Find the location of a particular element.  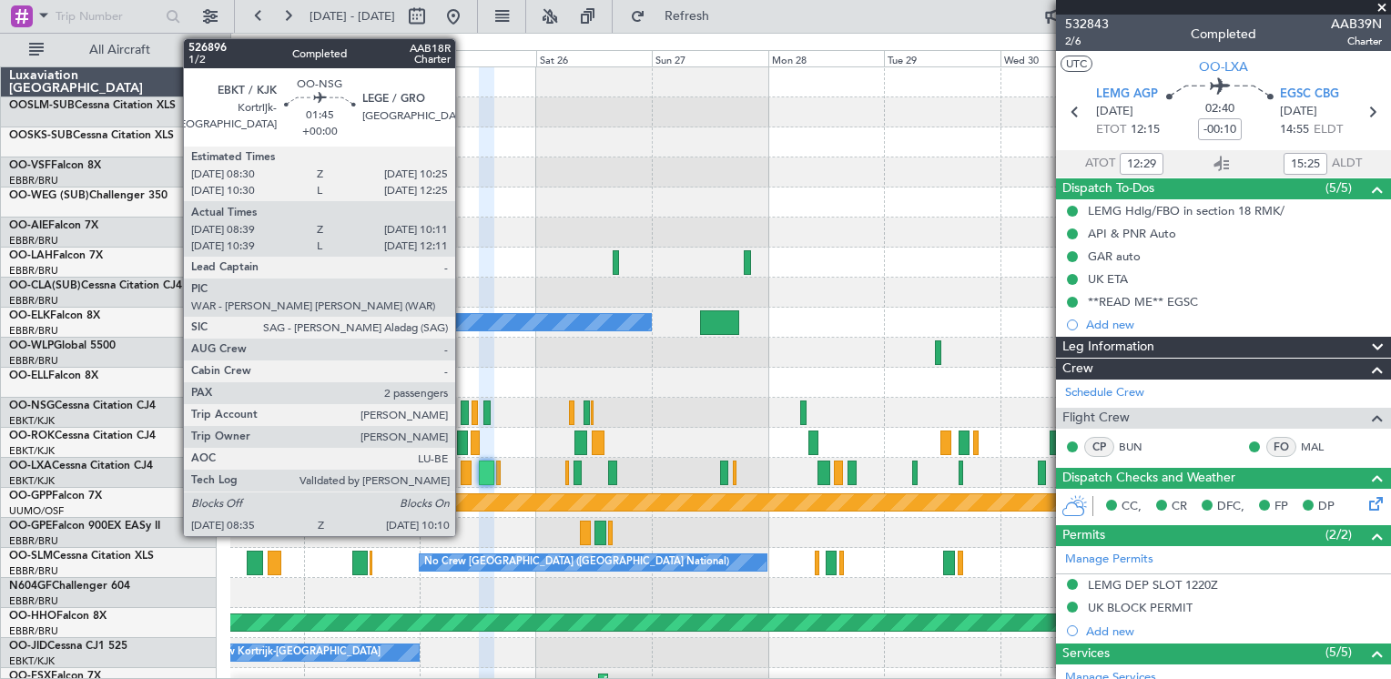

span: ELDT is located at coordinates (1328, 130).